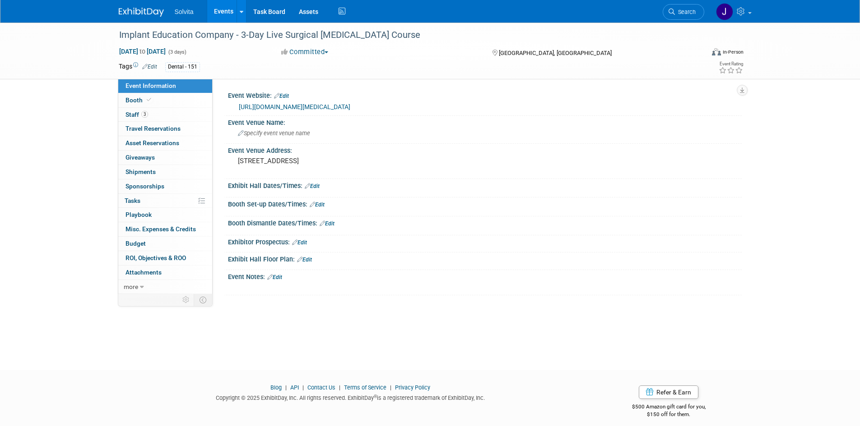 This screenshot has height=426, width=860. What do you see at coordinates (668, 415) in the screenshot?
I see `div: $150 off for them.` at bounding box center [668, 415].